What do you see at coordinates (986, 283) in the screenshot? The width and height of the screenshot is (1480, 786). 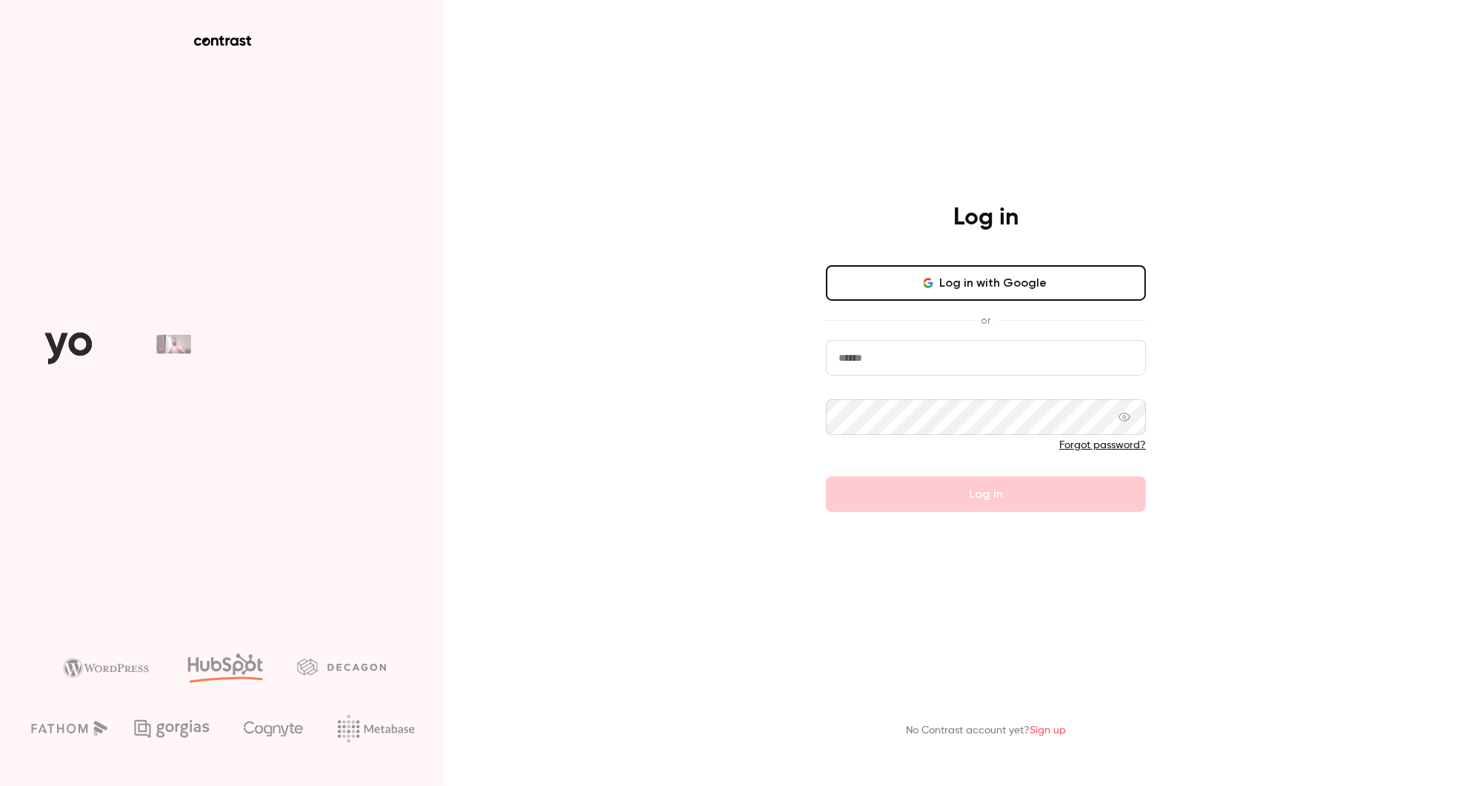 I see `button: Log in with Google` at bounding box center [986, 283].